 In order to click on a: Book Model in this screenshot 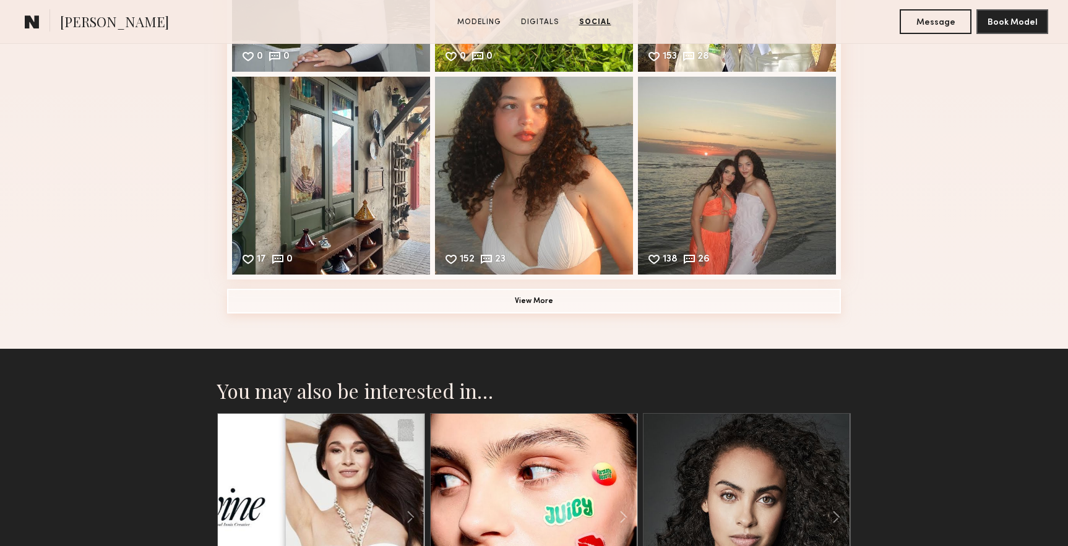, I will do `click(1012, 21)`.